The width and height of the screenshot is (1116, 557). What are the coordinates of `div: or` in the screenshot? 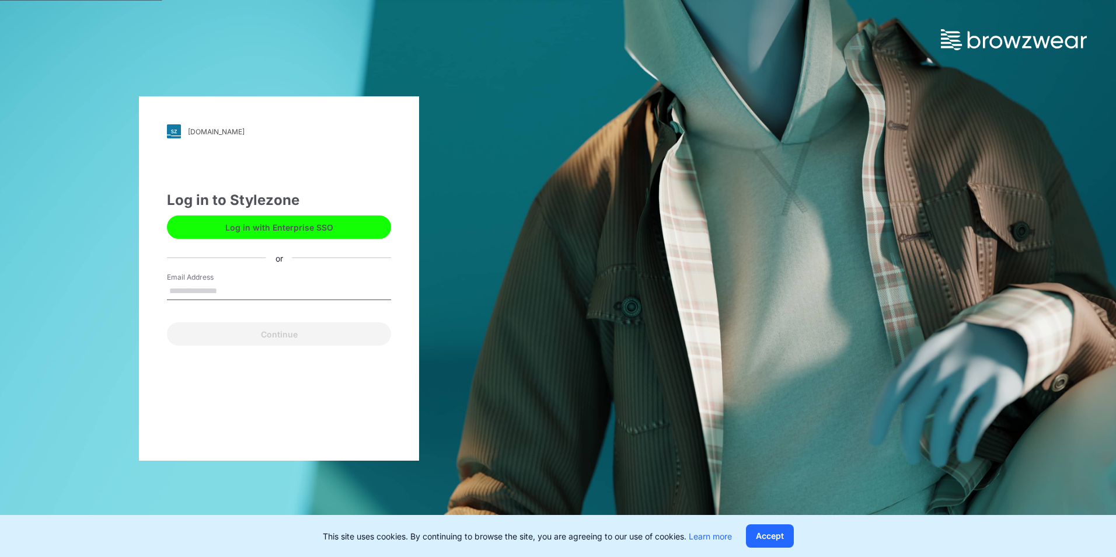 It's located at (279, 257).